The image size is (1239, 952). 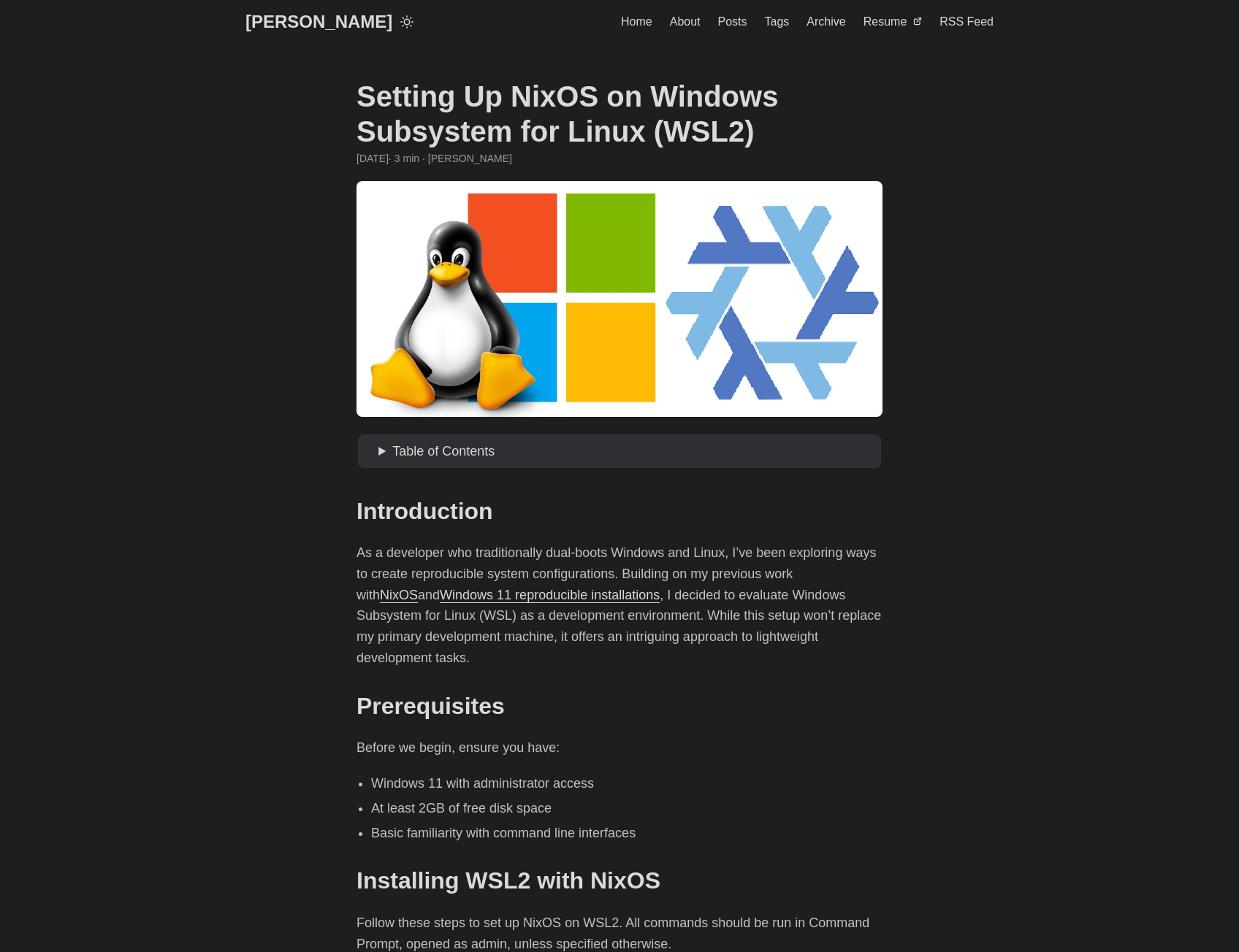 What do you see at coordinates (826, 21) in the screenshot?
I see `span: Archive` at bounding box center [826, 21].